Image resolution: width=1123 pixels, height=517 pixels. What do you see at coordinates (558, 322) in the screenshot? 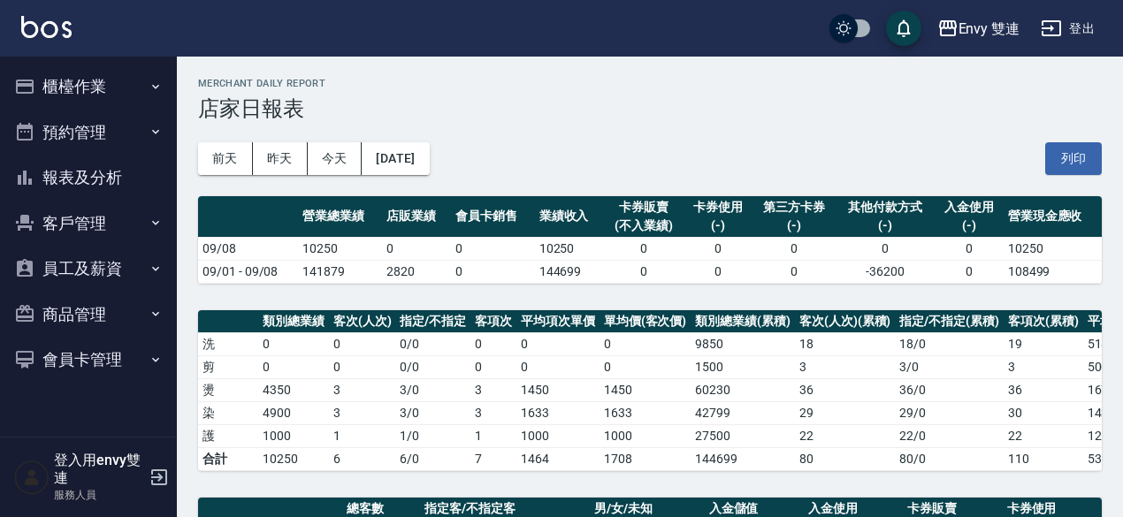
I see `th: 平均項次單價` at bounding box center [558, 322].